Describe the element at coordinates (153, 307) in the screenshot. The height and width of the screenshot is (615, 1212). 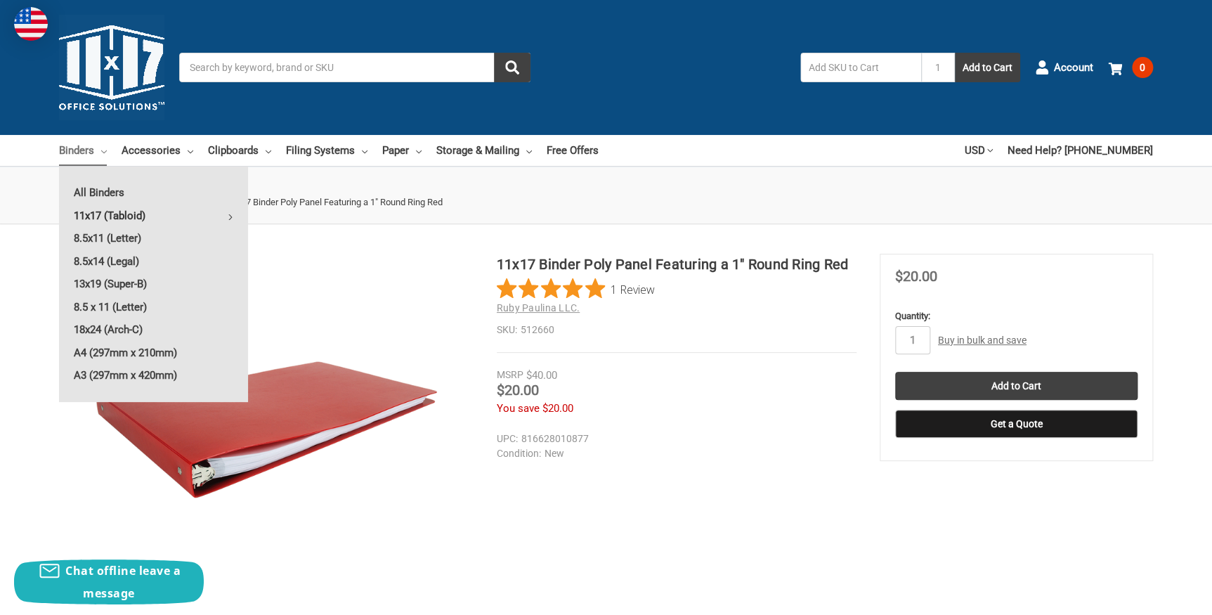
I see `a: 8.5 x 11 (Letter)` at that location.